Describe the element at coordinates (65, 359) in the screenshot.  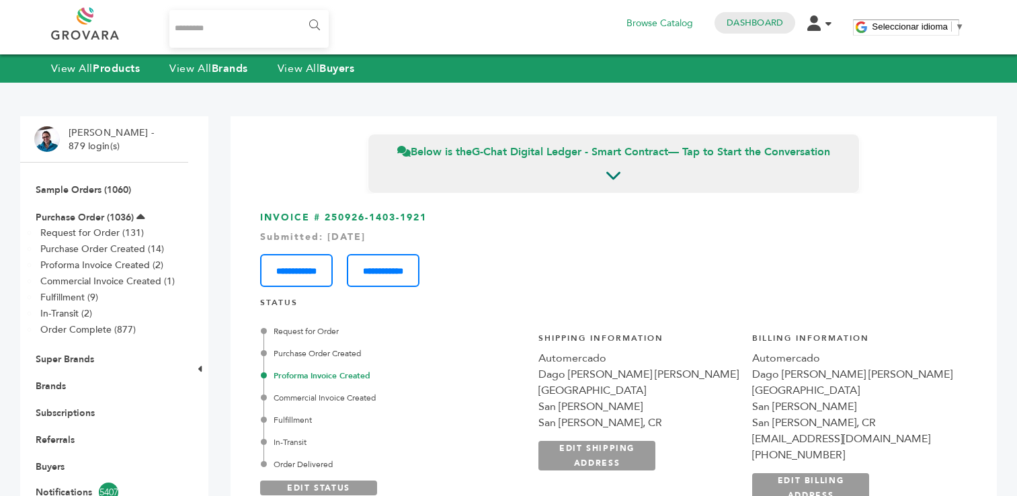
I see `a: Super Brands` at that location.